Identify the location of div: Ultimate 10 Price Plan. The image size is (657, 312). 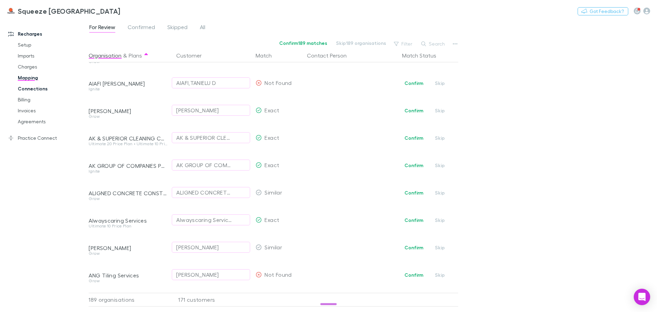
(128, 226).